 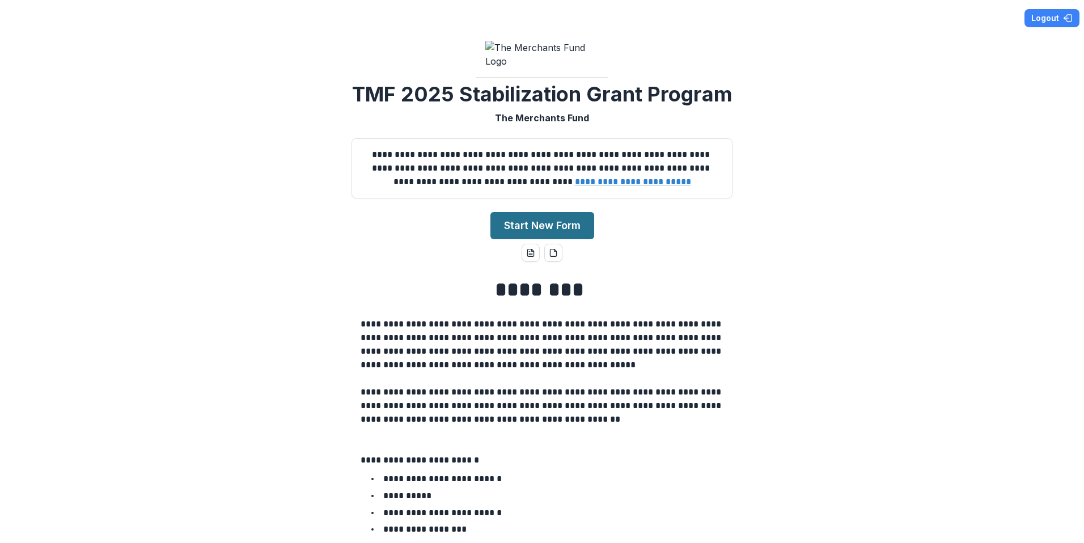 What do you see at coordinates (531, 253) in the screenshot?
I see `button: word-download` at bounding box center [531, 253].